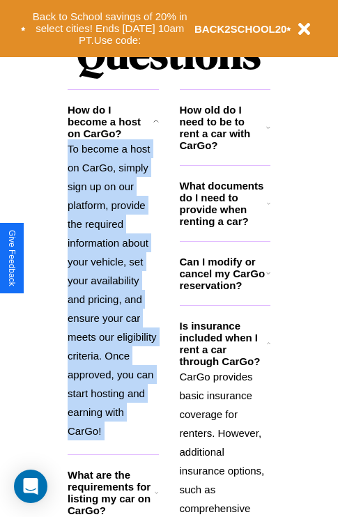 This screenshot has height=517, width=338. I want to click on h3: Is insurance included when I rent a car through CarGo?, so click(223, 343).